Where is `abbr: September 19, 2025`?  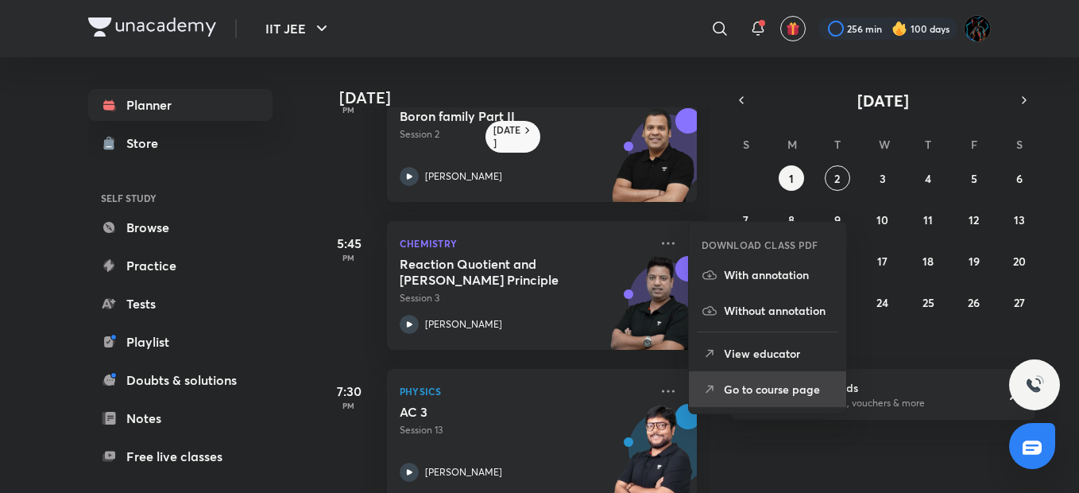
abbr: September 19, 2025 is located at coordinates (974, 261).